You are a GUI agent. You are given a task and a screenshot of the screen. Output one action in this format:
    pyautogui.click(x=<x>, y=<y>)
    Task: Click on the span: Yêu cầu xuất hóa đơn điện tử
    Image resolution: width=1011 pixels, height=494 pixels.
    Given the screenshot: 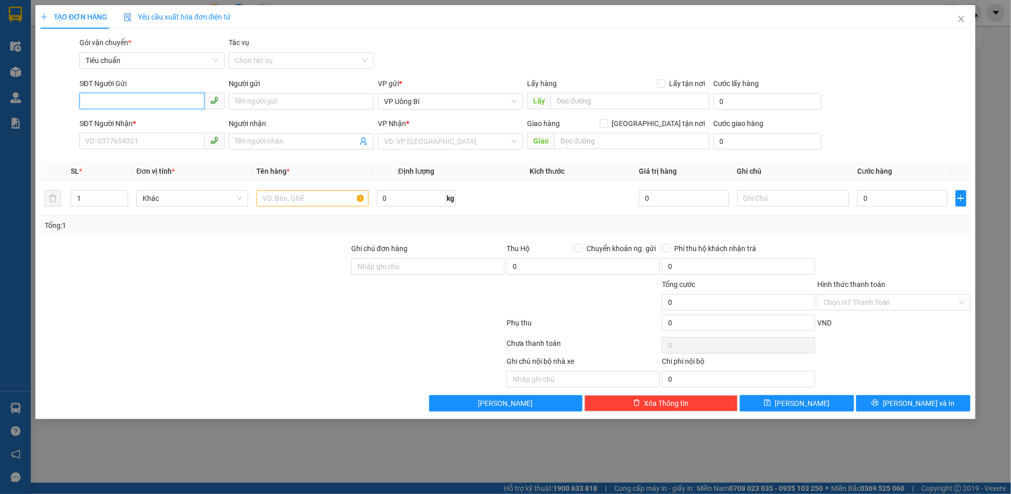 What is the action you would take?
    pyautogui.click(x=177, y=17)
    